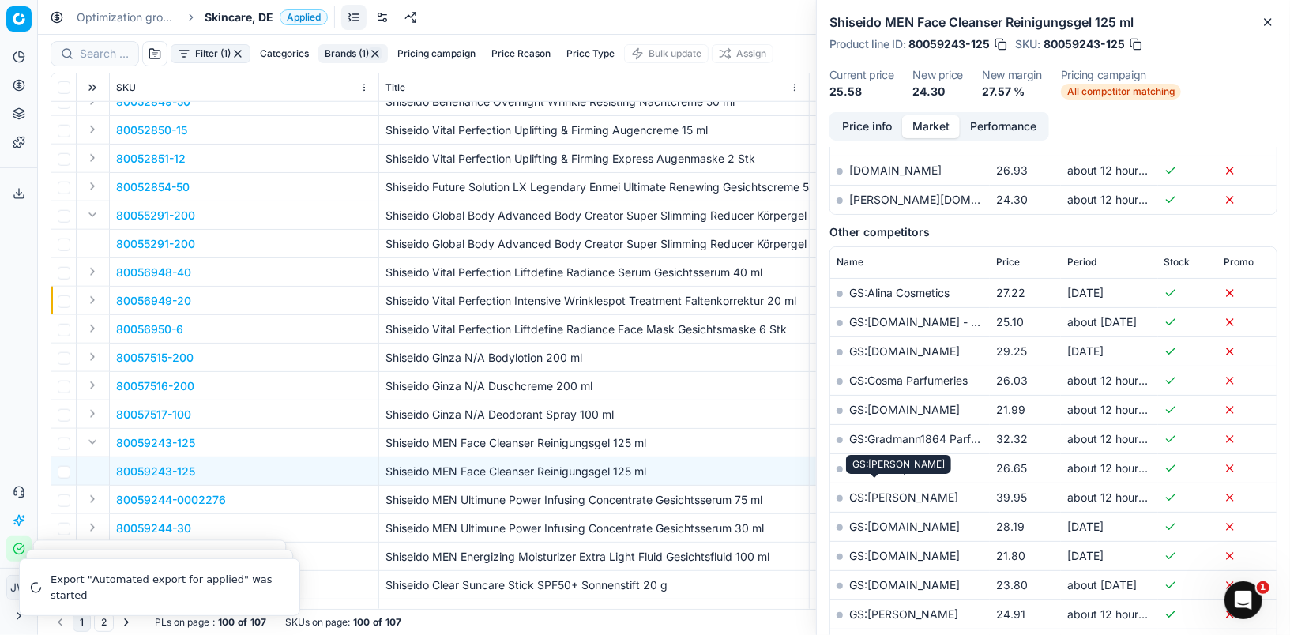 The height and width of the screenshot is (635, 1290). Describe the element at coordinates (151, 159) in the screenshot. I see `p: 80052851-12` at that location.